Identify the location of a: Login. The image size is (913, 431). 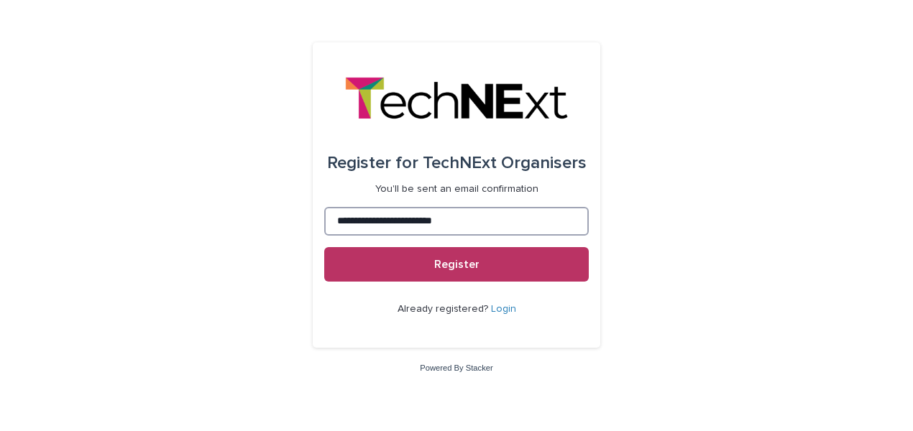
(503, 309).